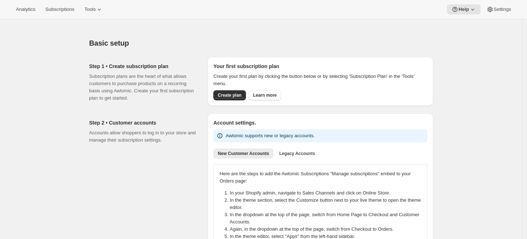 This screenshot has width=527, height=239. What do you see at coordinates (499, 9) in the screenshot?
I see `button: Settings` at bounding box center [499, 9].